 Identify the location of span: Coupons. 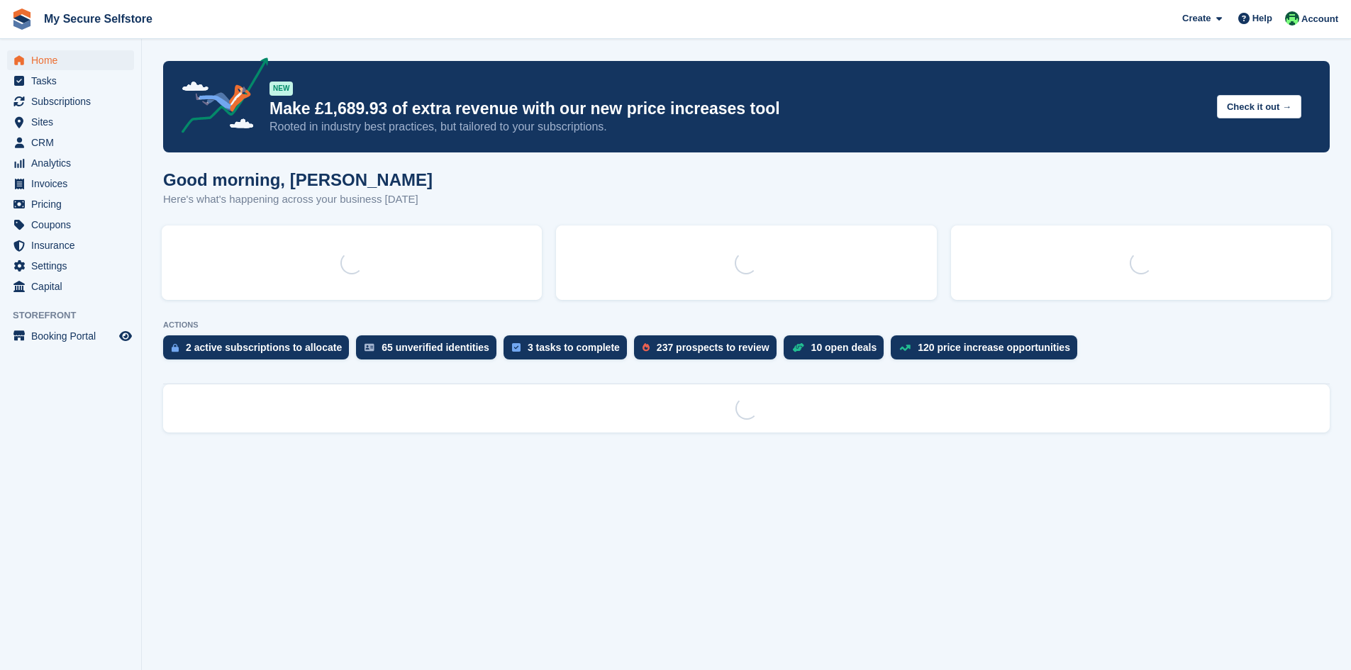
(74, 225).